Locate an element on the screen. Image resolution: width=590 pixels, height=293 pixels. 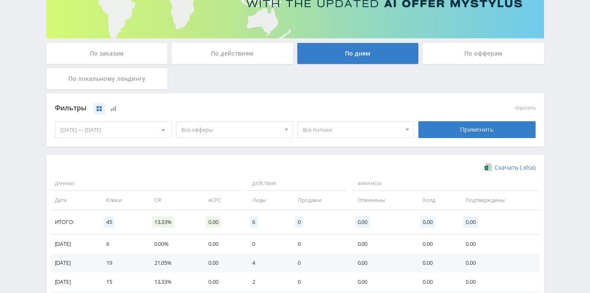
span: 6 is located at coordinates (253, 222).